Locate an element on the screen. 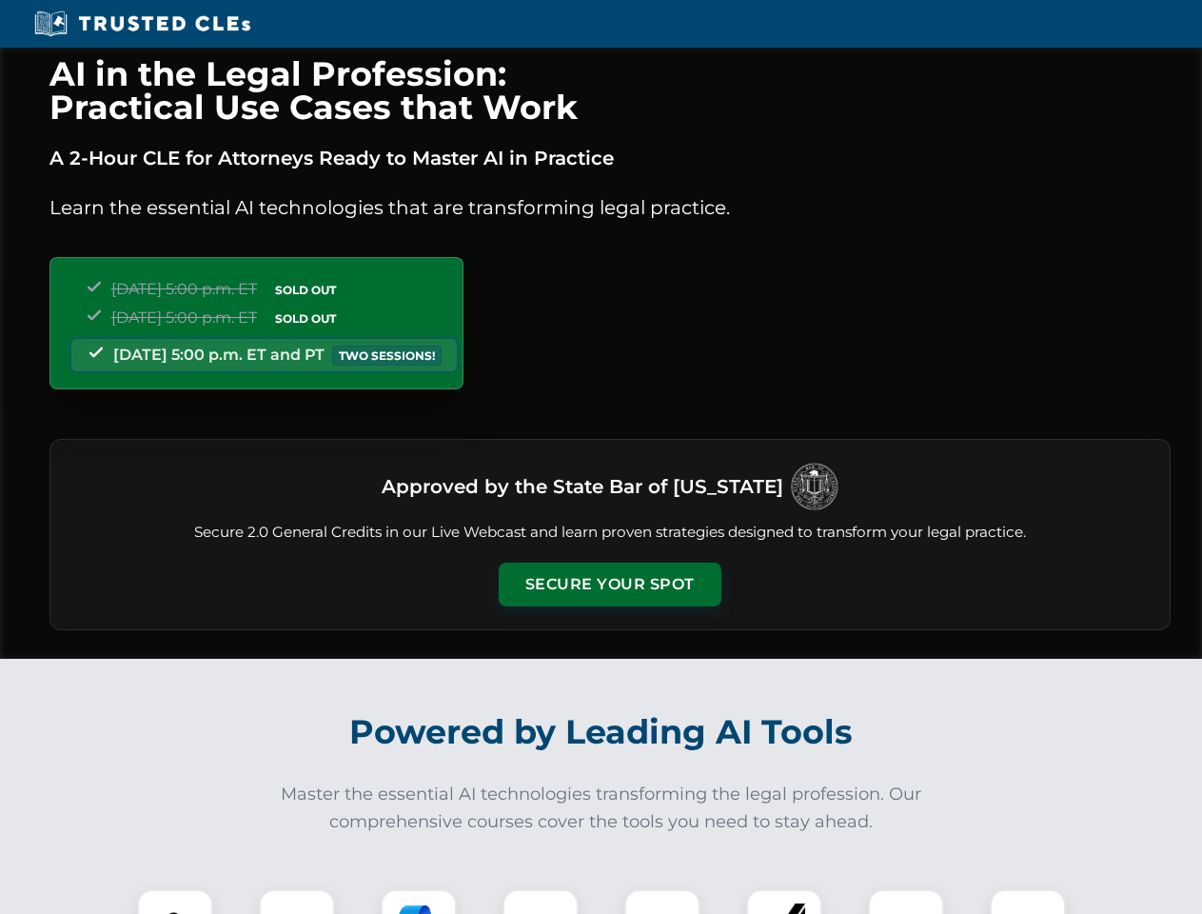 The width and height of the screenshot is (1202, 914). p: Learn the essential AI technologies that are transforming legal practice. is located at coordinates (610, 208).